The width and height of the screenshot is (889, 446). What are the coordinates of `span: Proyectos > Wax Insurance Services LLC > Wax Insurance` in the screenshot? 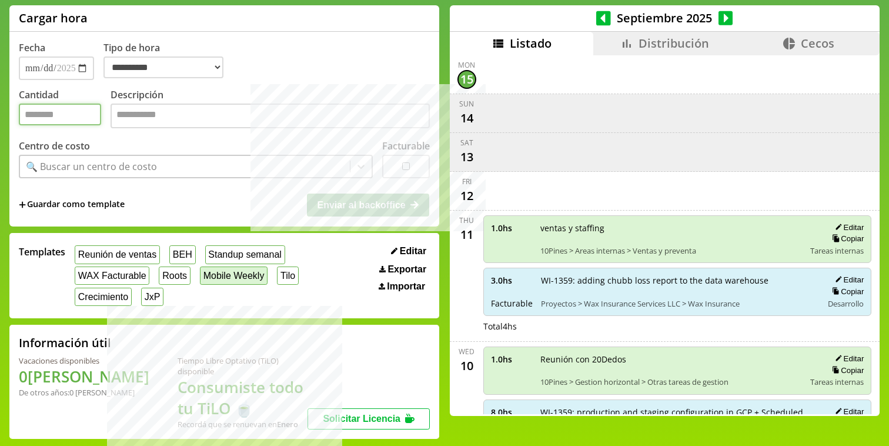 It's located at (678, 303).